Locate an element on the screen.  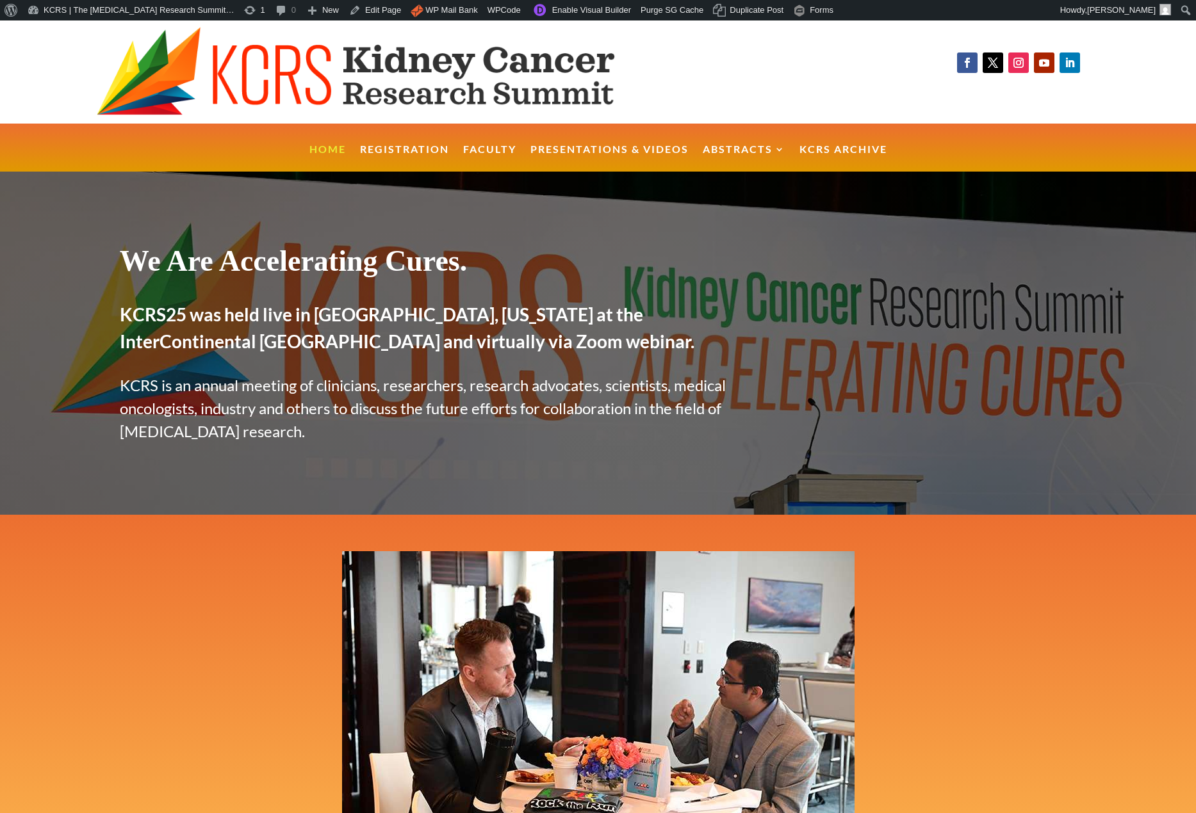
img: KCRS generic logo wide is located at coordinates (387, 72).